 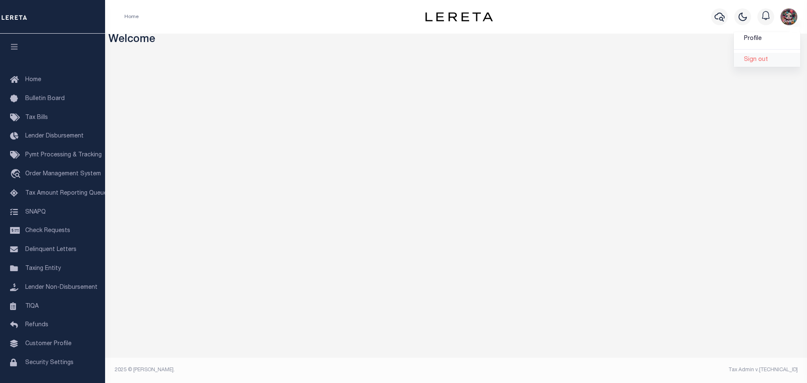 What do you see at coordinates (45, 99) in the screenshot?
I see `span: Bulletin Board` at bounding box center [45, 99].